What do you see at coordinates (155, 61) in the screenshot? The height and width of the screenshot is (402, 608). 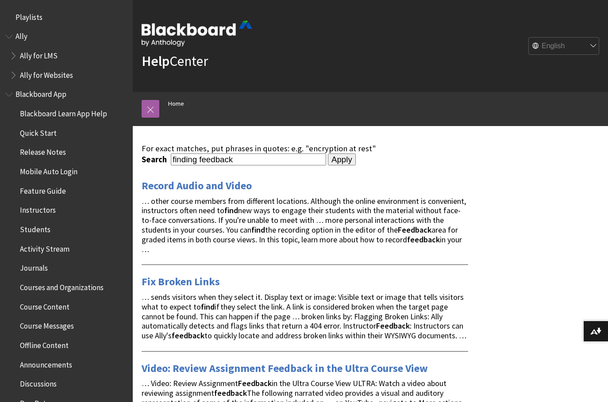 I see `strong: Help` at bounding box center [155, 61].